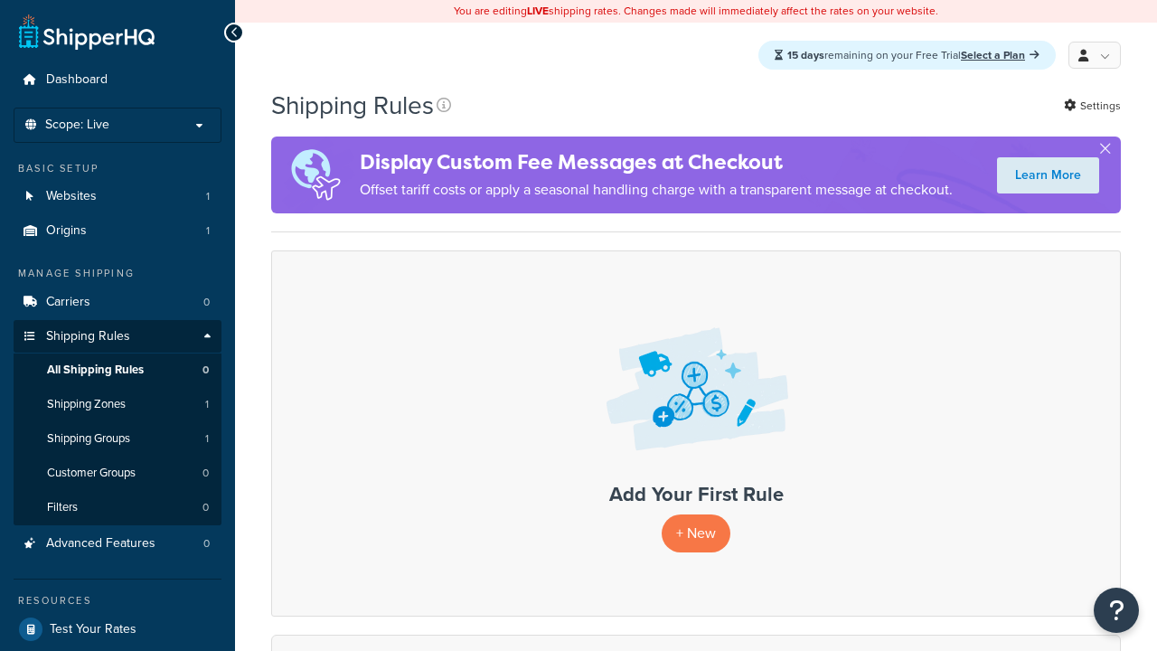 The width and height of the screenshot is (1157, 651). What do you see at coordinates (696, 494) in the screenshot?
I see `h3: Add Your First Rule` at bounding box center [696, 494].